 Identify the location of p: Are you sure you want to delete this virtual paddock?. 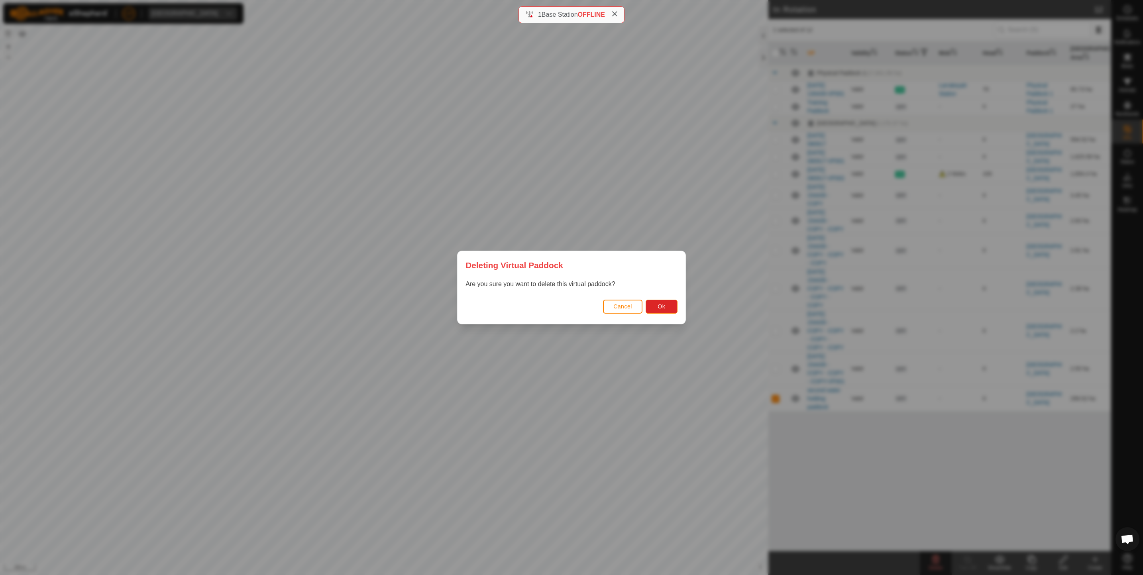
(571, 284).